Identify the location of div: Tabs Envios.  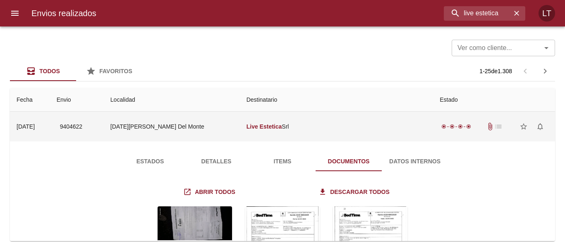
(76, 71).